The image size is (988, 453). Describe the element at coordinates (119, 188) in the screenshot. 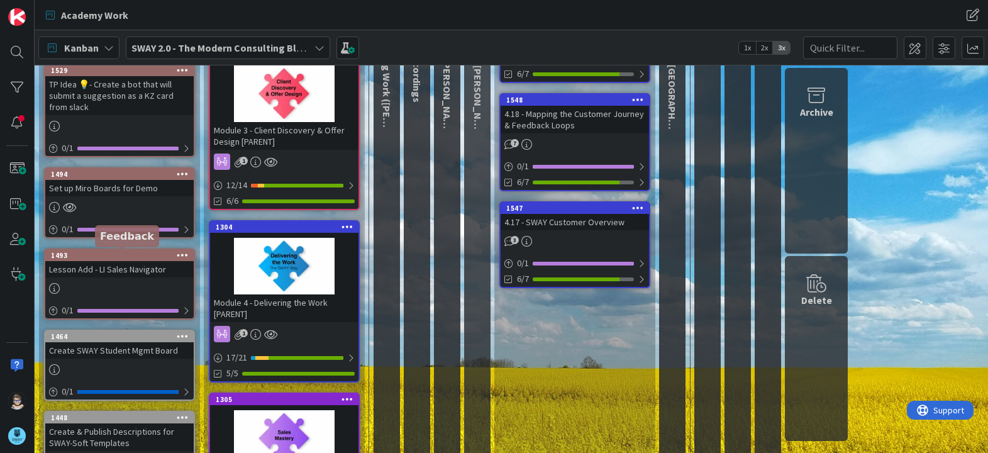

I see `div: Set up Miro Boards for Demo` at that location.